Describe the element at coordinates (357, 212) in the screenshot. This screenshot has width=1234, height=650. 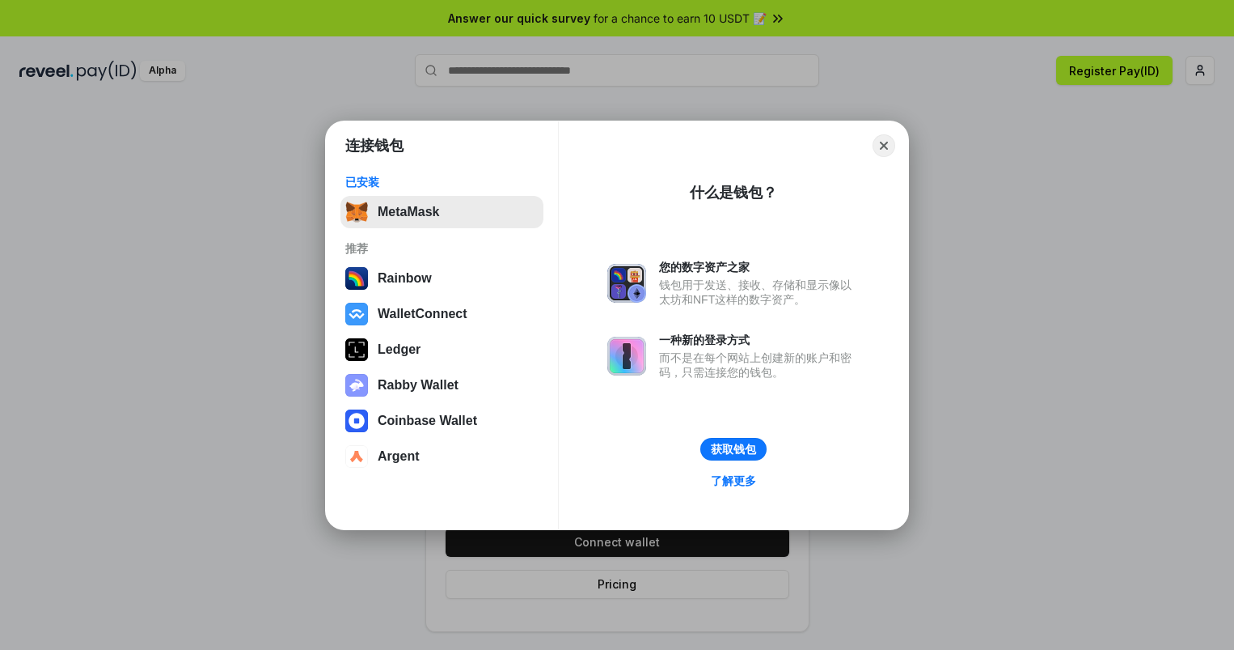
I see `img: svg+xml,%3Csvg%20fill%3D%22none%22%20height%3D%2233%22%20viewBox%3D%220%200%2035%2033%22%20width%...` at that location.